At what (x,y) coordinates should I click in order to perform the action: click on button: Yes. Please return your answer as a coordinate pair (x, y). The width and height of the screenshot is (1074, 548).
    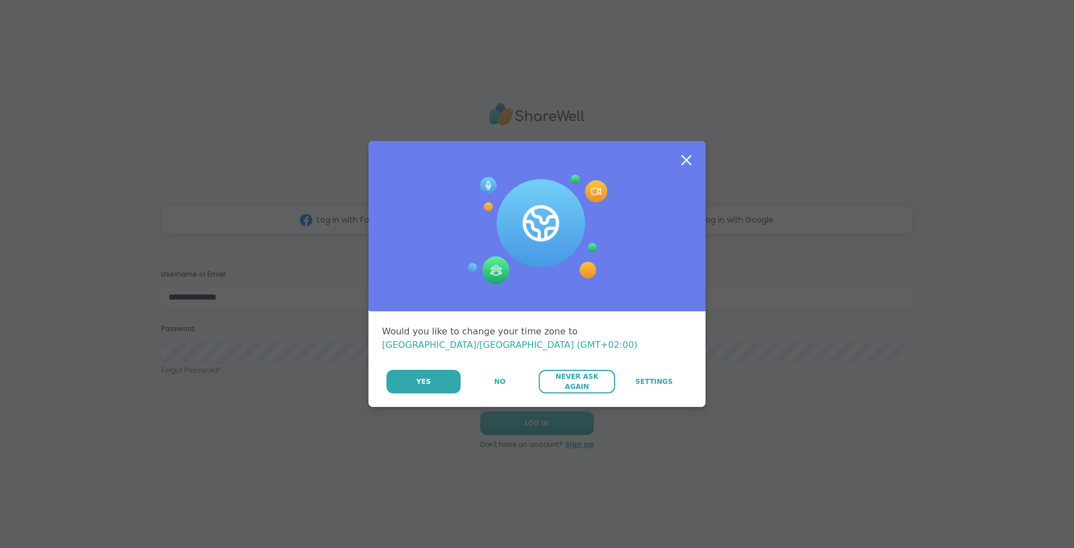
    Looking at the image, I should click on (423, 381).